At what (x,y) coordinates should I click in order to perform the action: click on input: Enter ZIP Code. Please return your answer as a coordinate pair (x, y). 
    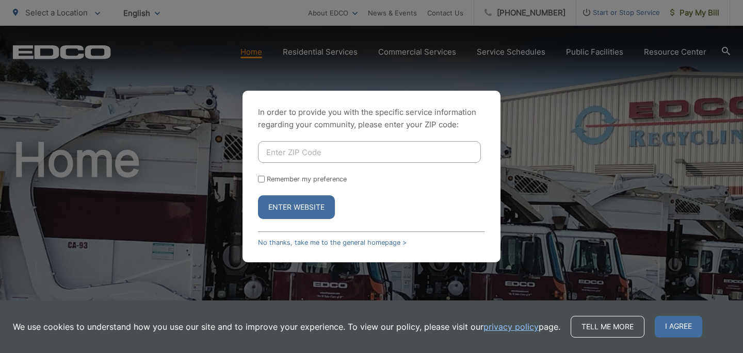
    Looking at the image, I should click on (369, 152).